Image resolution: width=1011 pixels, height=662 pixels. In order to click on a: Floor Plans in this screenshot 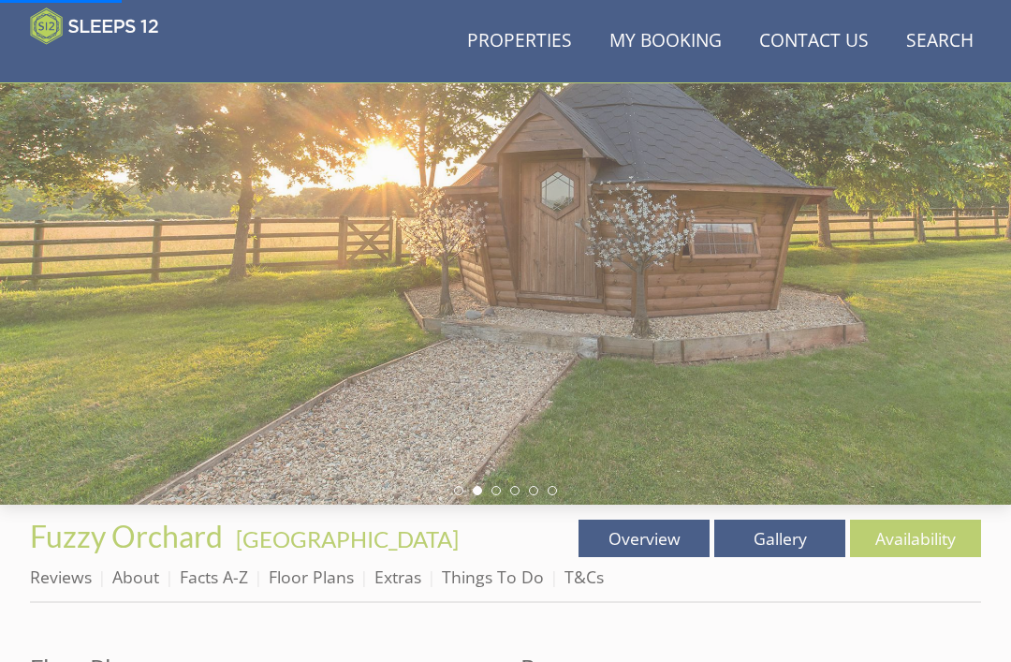, I will do `click(311, 577)`.